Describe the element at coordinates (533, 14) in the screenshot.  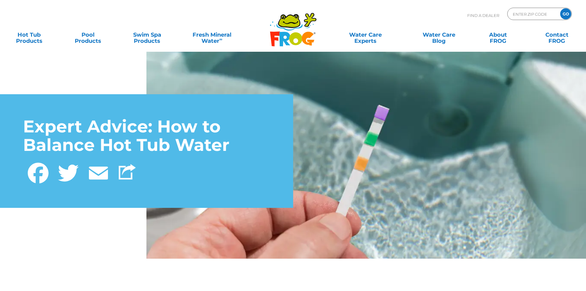
I see `input: Zip Code Form` at that location.